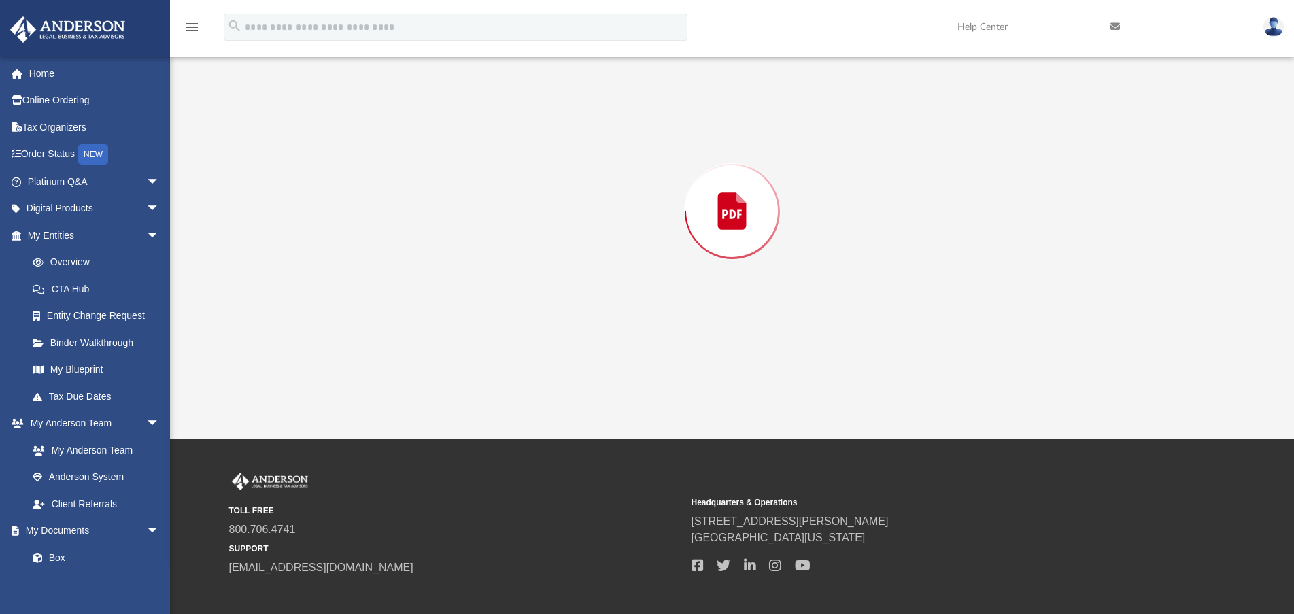 This screenshot has height=614, width=1294. What do you see at coordinates (94, 154) in the screenshot?
I see `a: Order StatusNEW` at bounding box center [94, 154].